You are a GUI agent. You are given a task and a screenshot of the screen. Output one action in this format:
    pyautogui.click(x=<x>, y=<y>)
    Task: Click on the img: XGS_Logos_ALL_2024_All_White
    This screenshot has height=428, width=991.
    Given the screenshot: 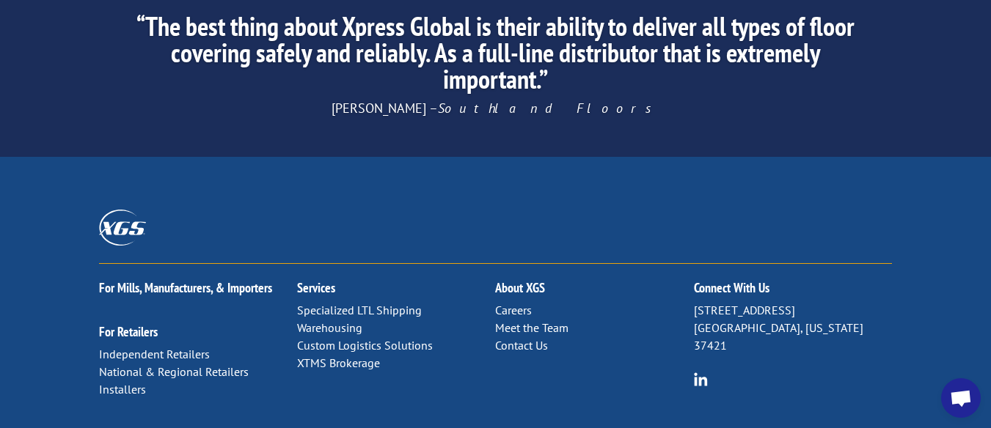 What is the action you would take?
    pyautogui.click(x=123, y=227)
    